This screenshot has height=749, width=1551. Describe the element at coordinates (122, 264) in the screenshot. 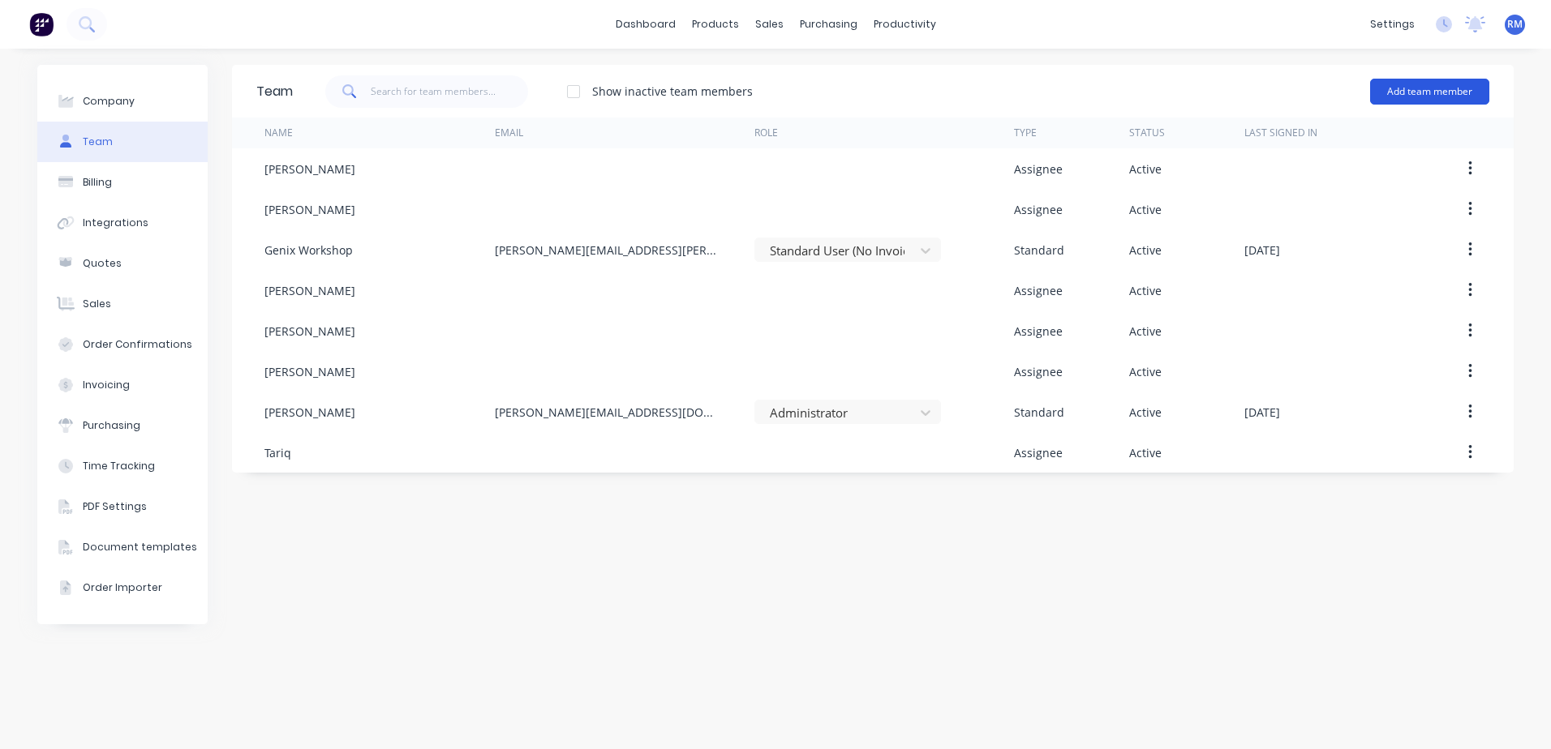

I see `button: Quotes` at that location.